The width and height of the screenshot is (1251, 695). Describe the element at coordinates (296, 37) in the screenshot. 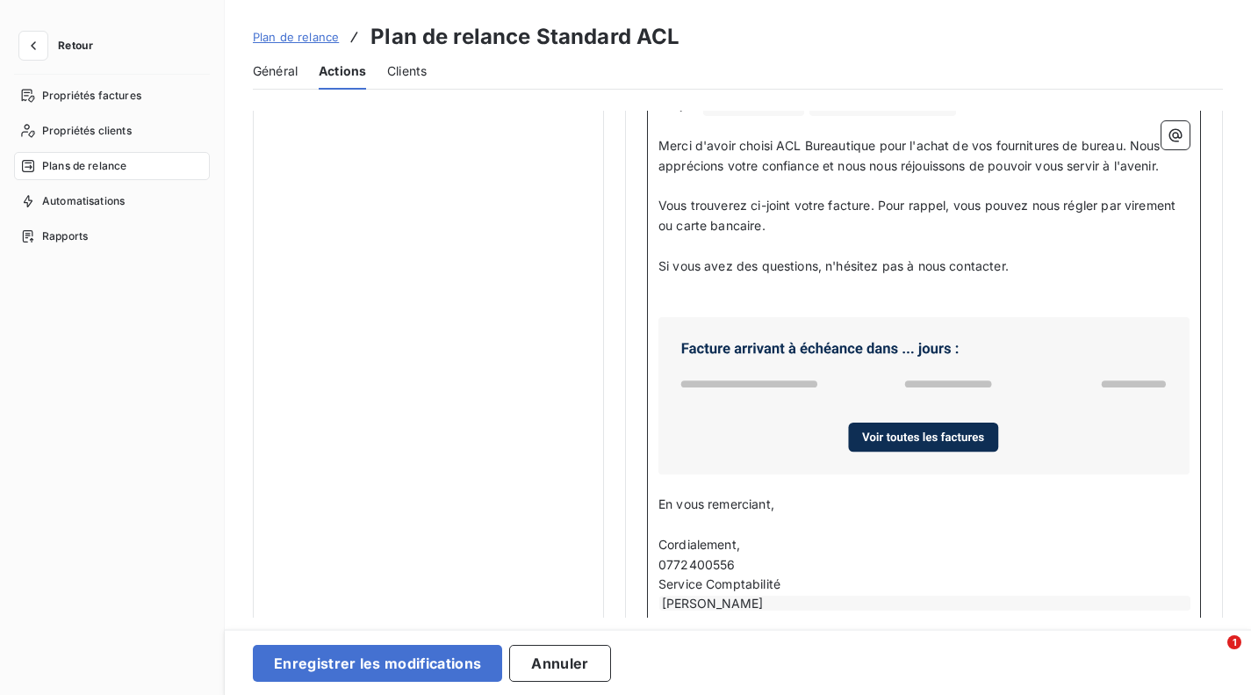

I see `span: Plan de relance` at that location.